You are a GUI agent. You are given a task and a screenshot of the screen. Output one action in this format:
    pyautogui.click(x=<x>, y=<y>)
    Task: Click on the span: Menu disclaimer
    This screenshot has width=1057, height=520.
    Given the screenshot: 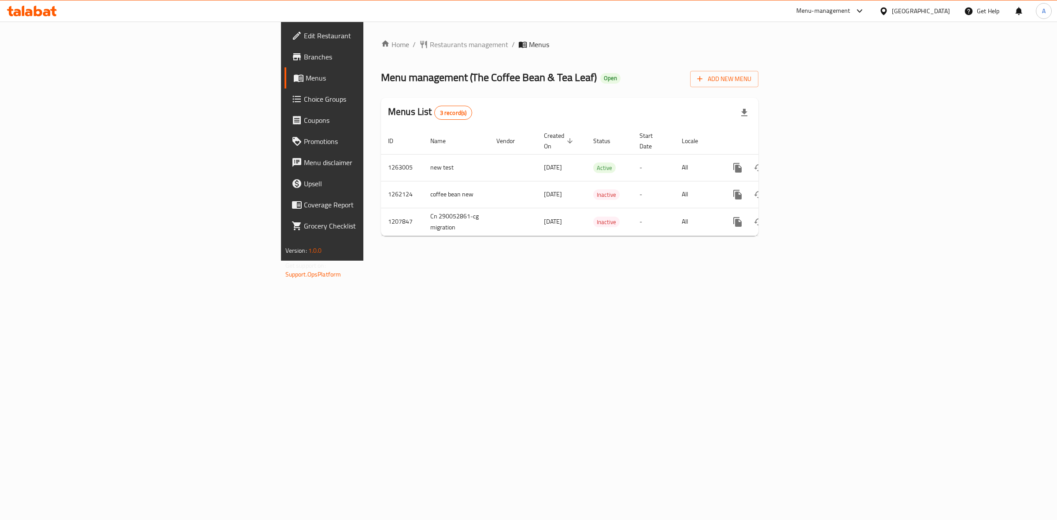 What is the action you would take?
    pyautogui.click(x=377, y=162)
    